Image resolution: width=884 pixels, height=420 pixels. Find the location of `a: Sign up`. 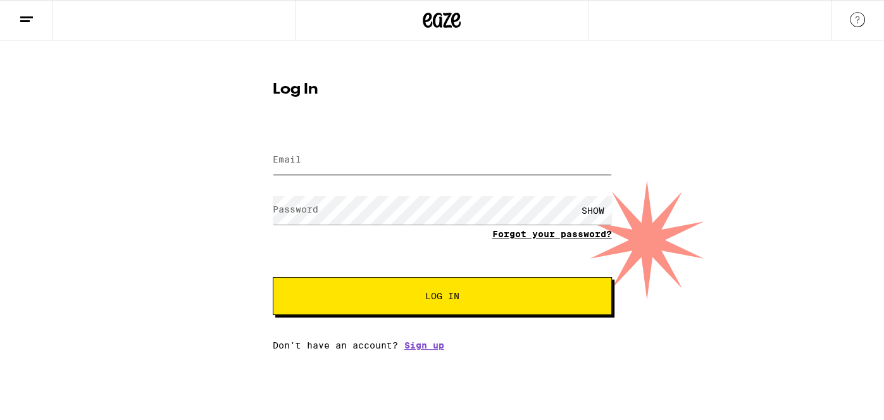

a: Sign up is located at coordinates (424, 345).